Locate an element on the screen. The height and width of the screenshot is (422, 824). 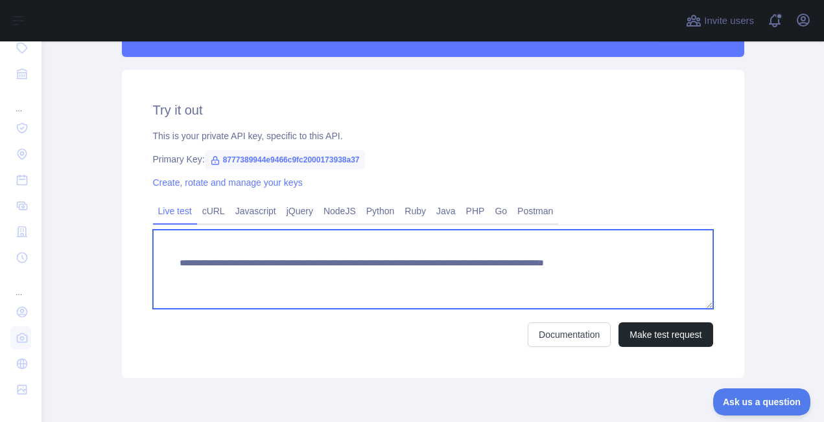
a: Go is located at coordinates (500, 211).